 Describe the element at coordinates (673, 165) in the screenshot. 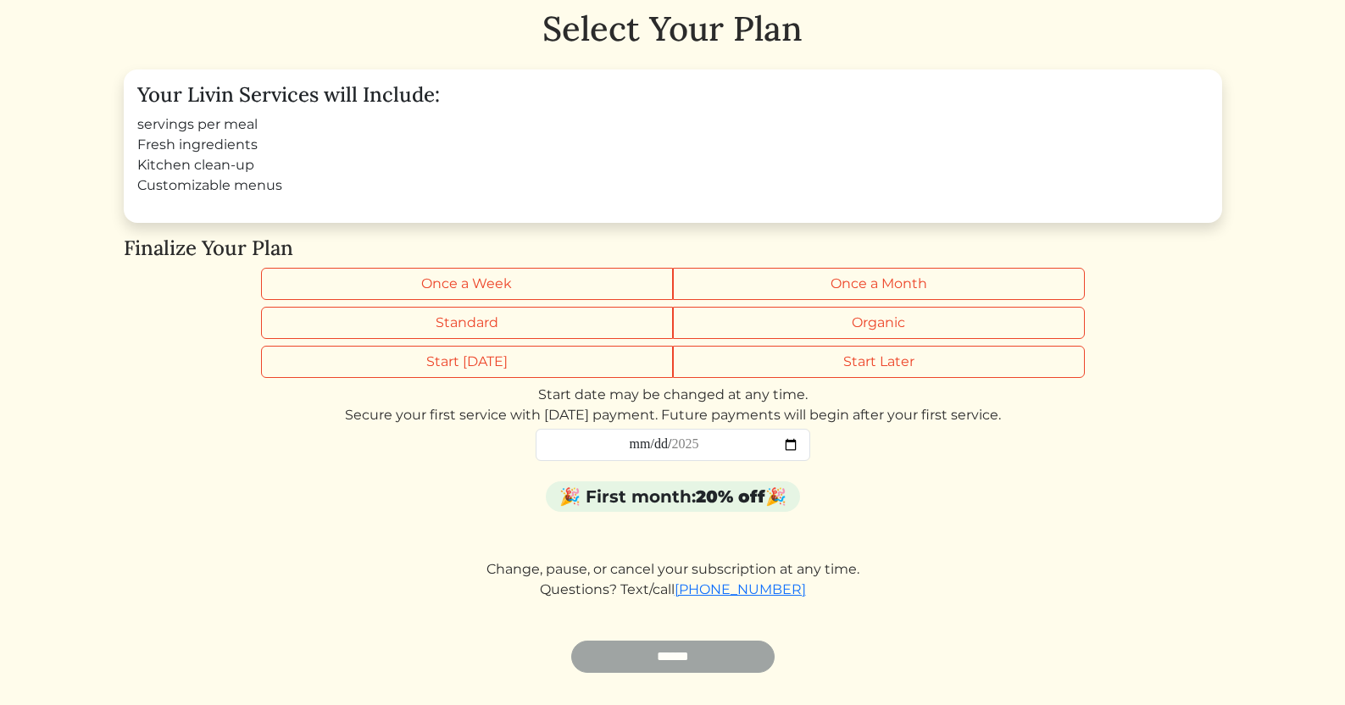

I see `li: Kitchen clean-up` at that location.